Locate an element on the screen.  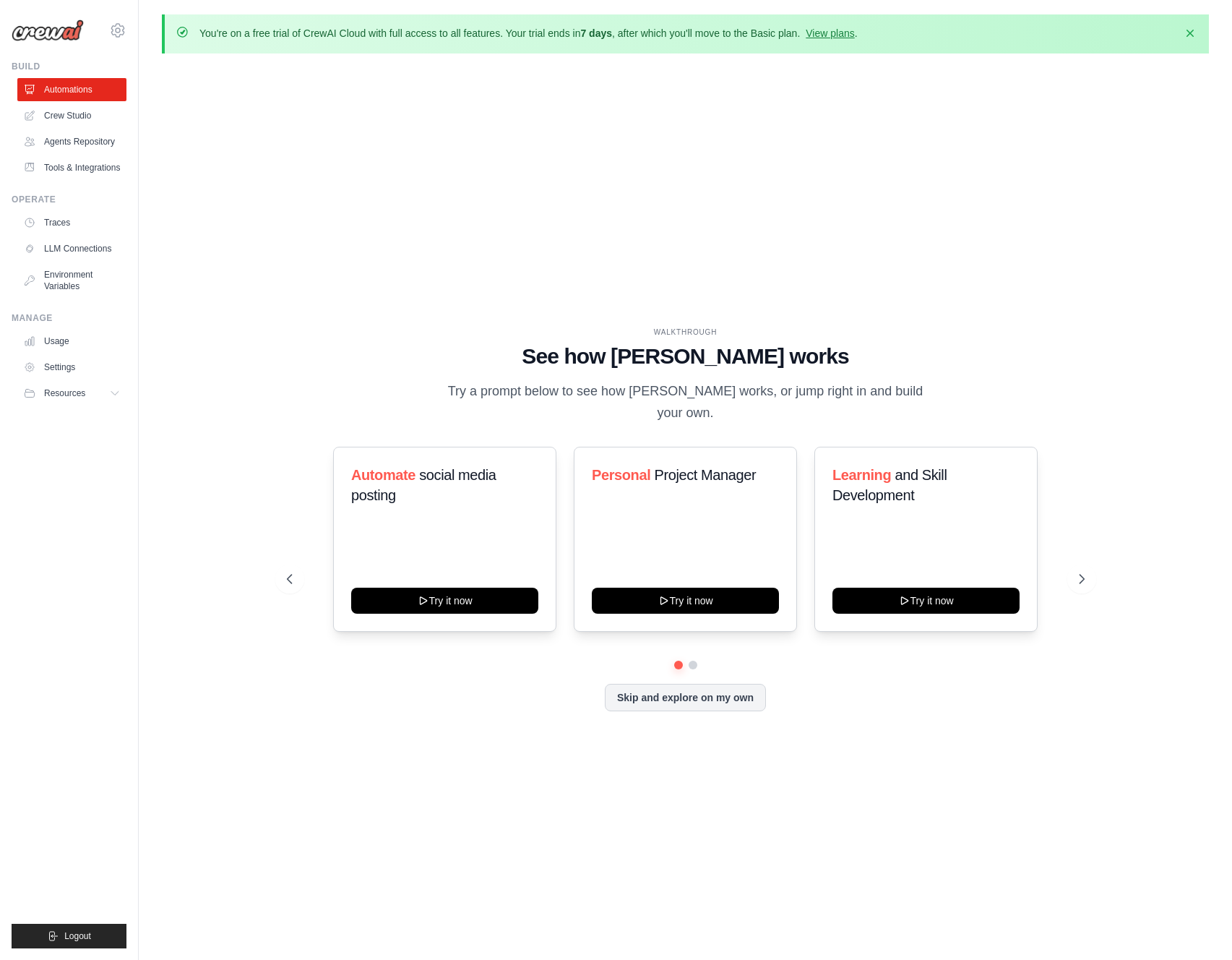
span: Personal is located at coordinates (621, 475).